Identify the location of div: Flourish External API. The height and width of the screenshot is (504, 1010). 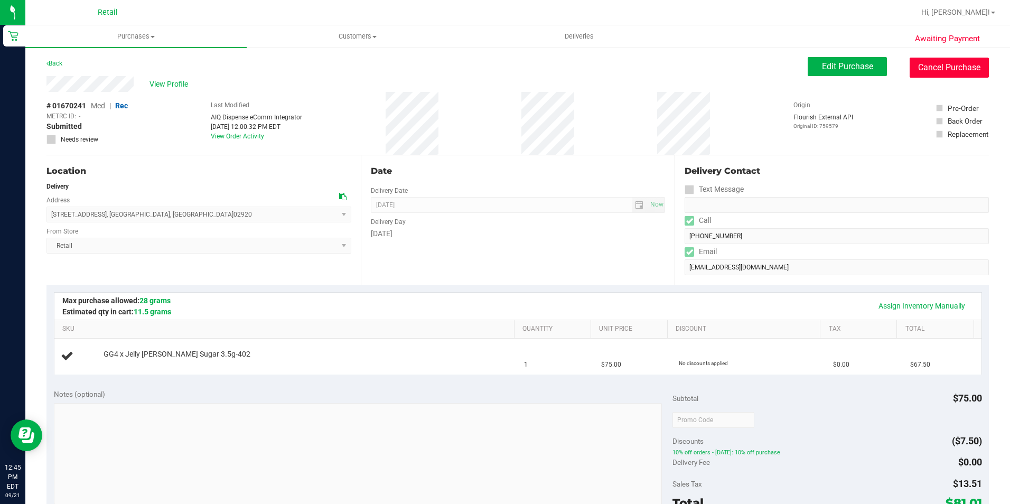
(823, 121).